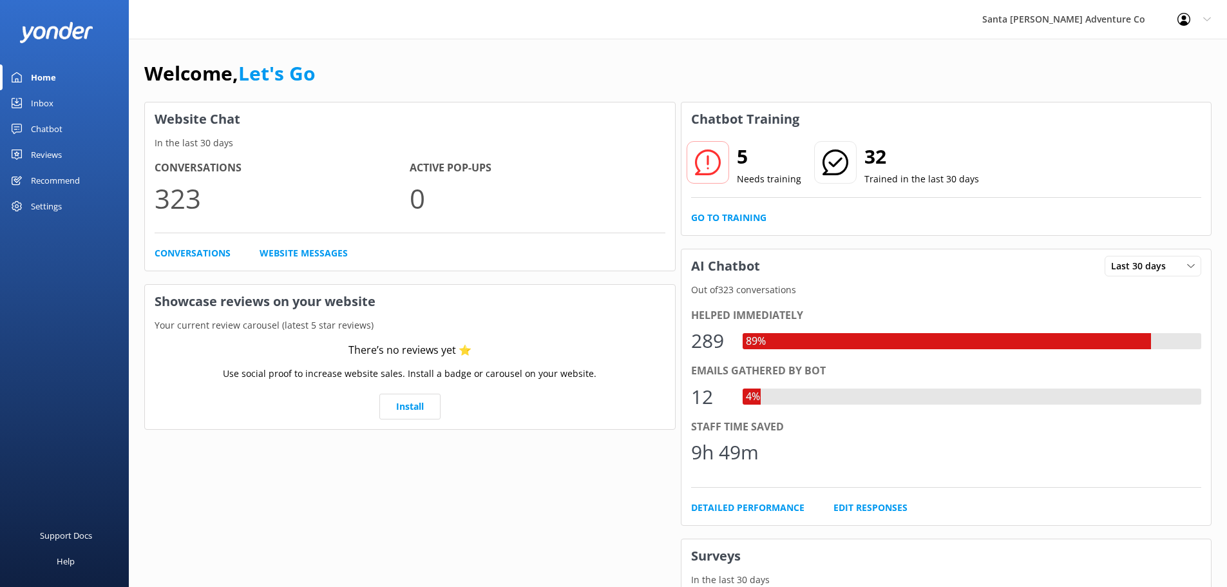  I want to click on h3: Chatbot Training, so click(745, 119).